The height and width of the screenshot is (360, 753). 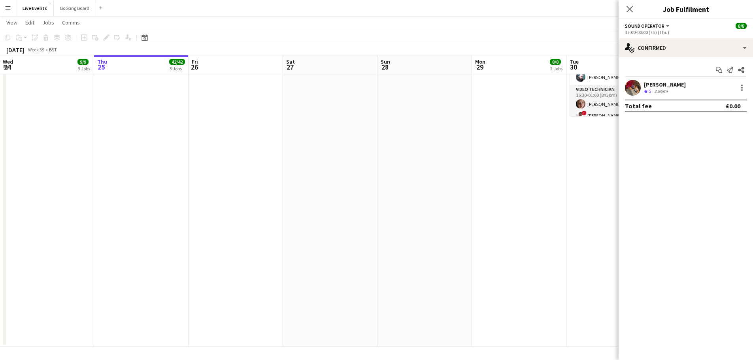 I want to click on button: Sound Operator, so click(x=648, y=26).